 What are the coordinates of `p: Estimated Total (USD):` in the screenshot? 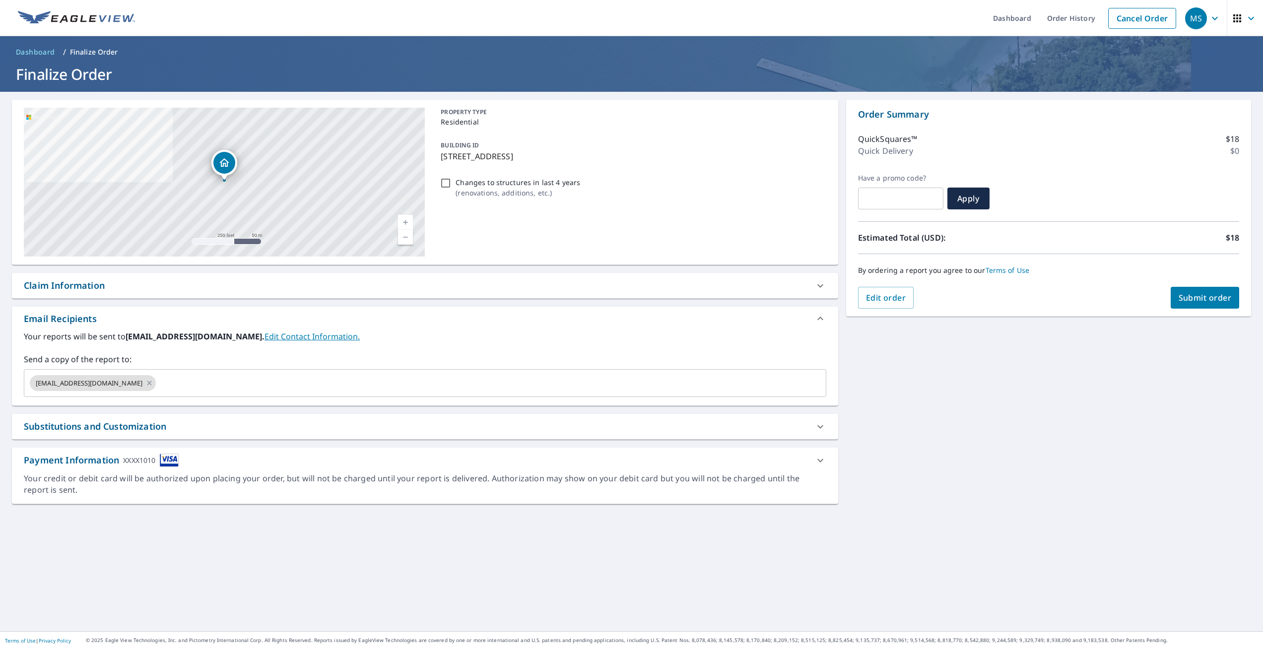 It's located at (953, 238).